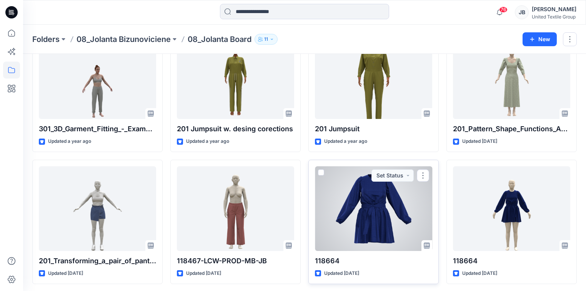 This screenshot has height=291, width=586. Describe the element at coordinates (97, 129) in the screenshot. I see `p: 301_3D_Garment_Fitting_-_Example_1_-_Garment` at that location.